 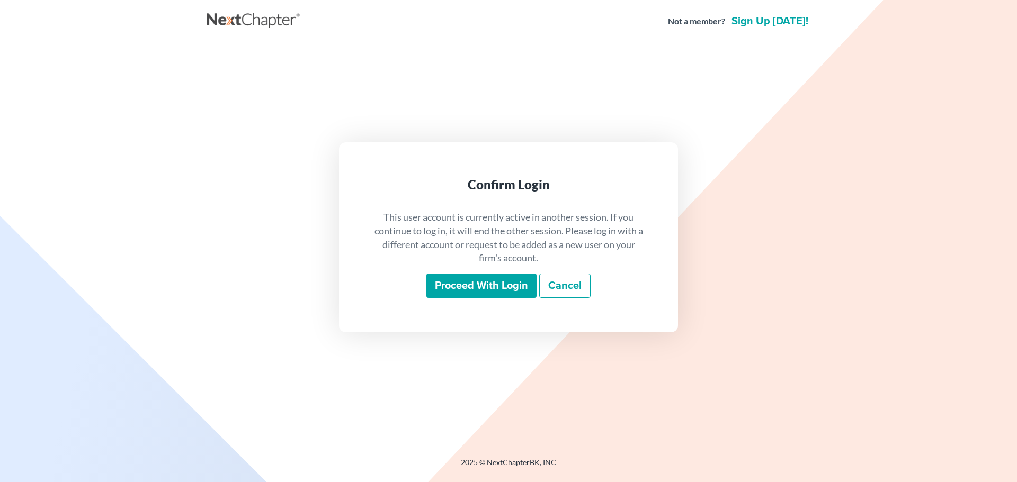 I want to click on a: Cancel, so click(x=565, y=286).